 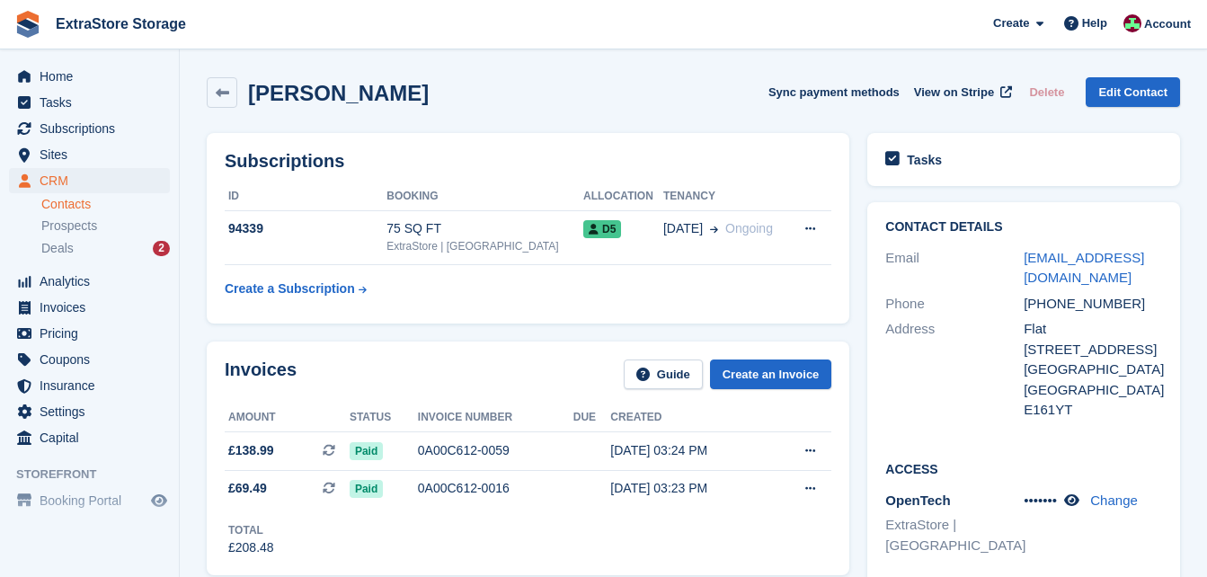 I want to click on span: Insurance, so click(x=93, y=386).